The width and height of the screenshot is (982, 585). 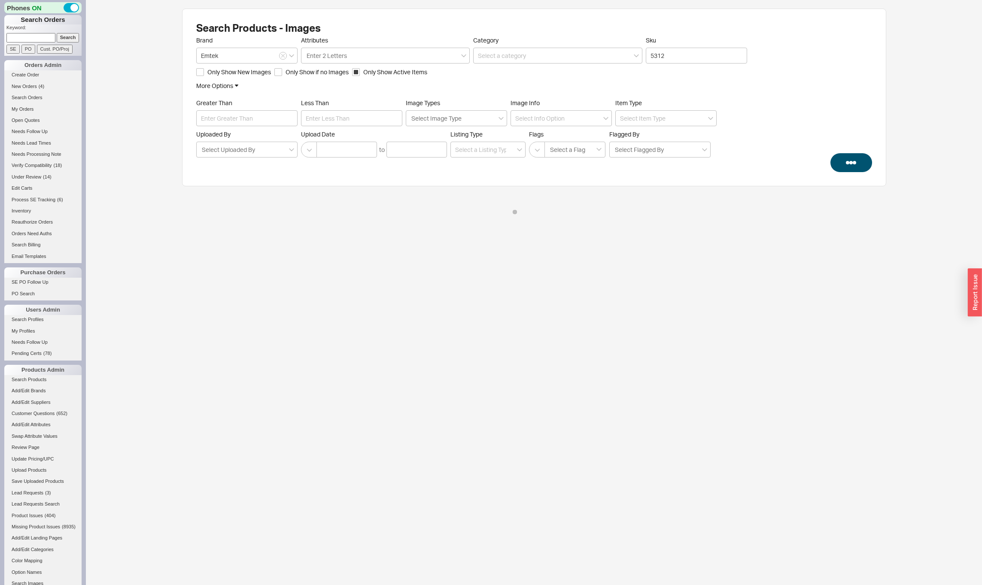 What do you see at coordinates (317, 72) in the screenshot?
I see `span: Only Show if no Images` at bounding box center [317, 72].